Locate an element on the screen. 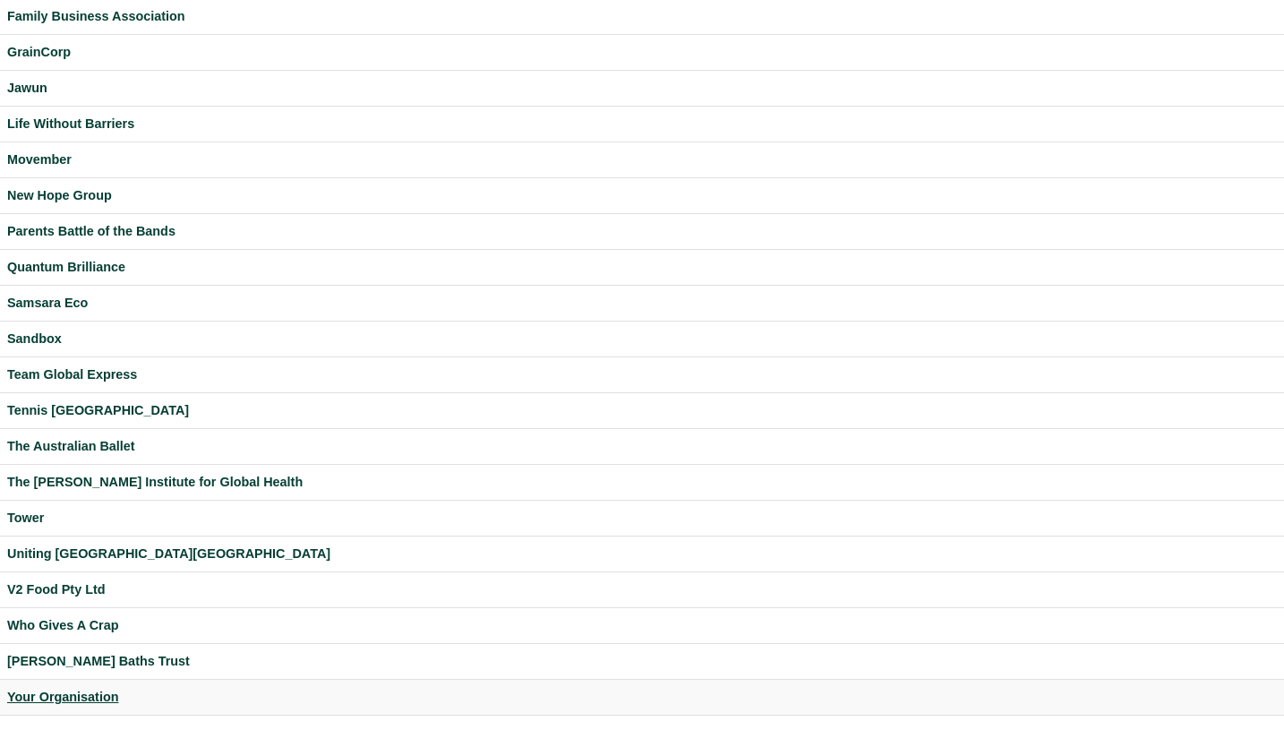 This screenshot has width=1284, height=730. a: Samsara Eco is located at coordinates (642, 303).